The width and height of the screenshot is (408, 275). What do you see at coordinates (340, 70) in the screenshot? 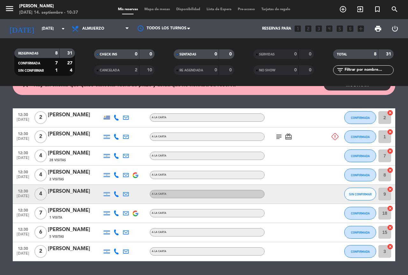
I see `i: filter_list` at bounding box center [340, 70].